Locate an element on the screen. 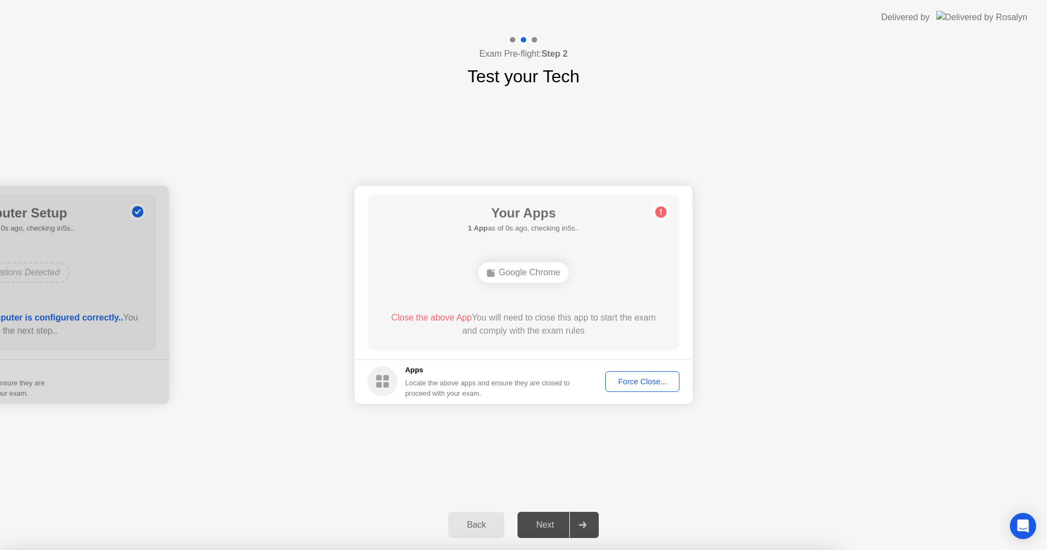  span: Close the above App is located at coordinates (431, 317).